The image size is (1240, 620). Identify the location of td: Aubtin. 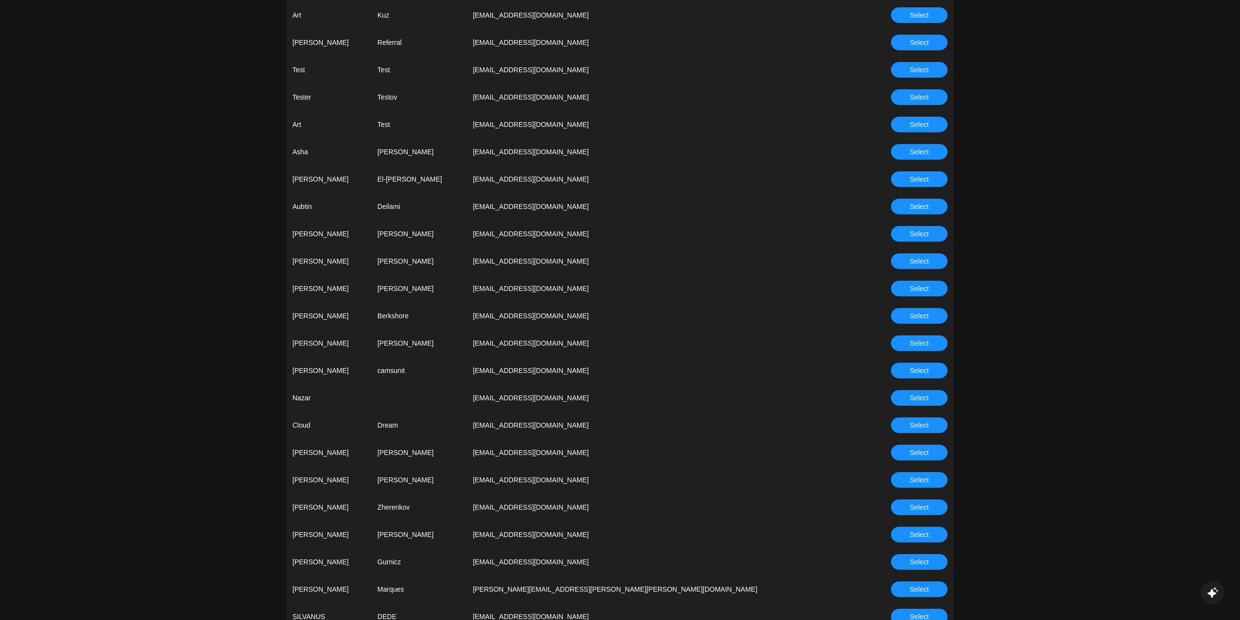
(329, 207).